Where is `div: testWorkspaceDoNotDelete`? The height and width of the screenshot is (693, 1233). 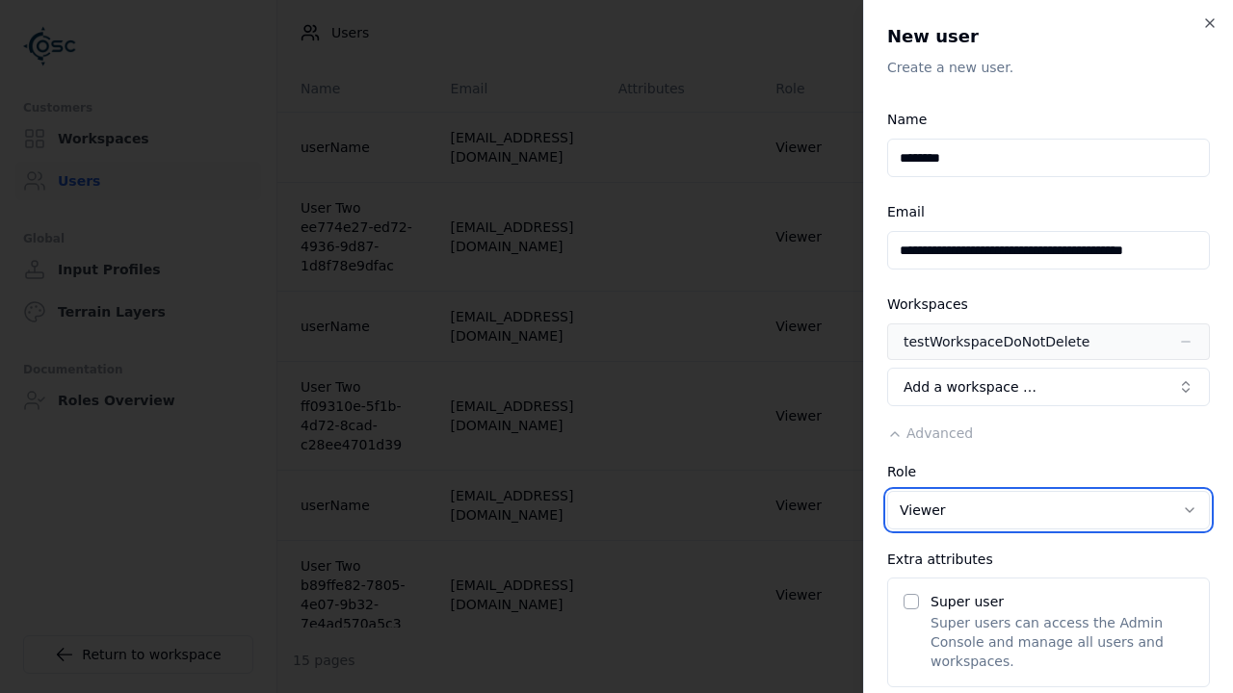
div: testWorkspaceDoNotDelete is located at coordinates (996, 342).